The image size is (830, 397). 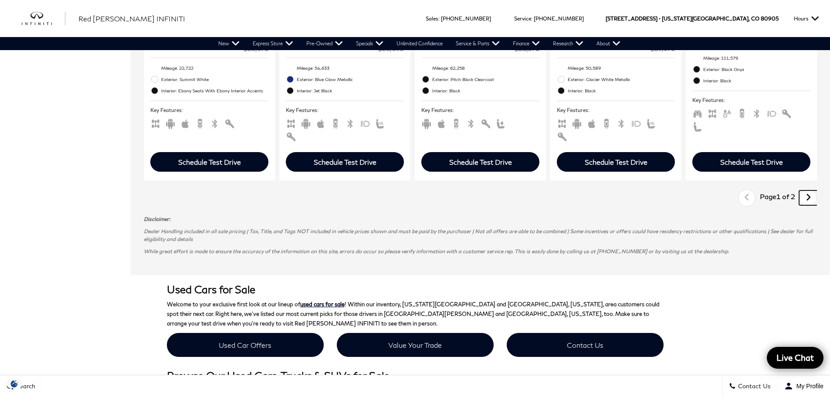 What do you see at coordinates (585, 344) in the screenshot?
I see `a: Contact Us` at bounding box center [585, 344].